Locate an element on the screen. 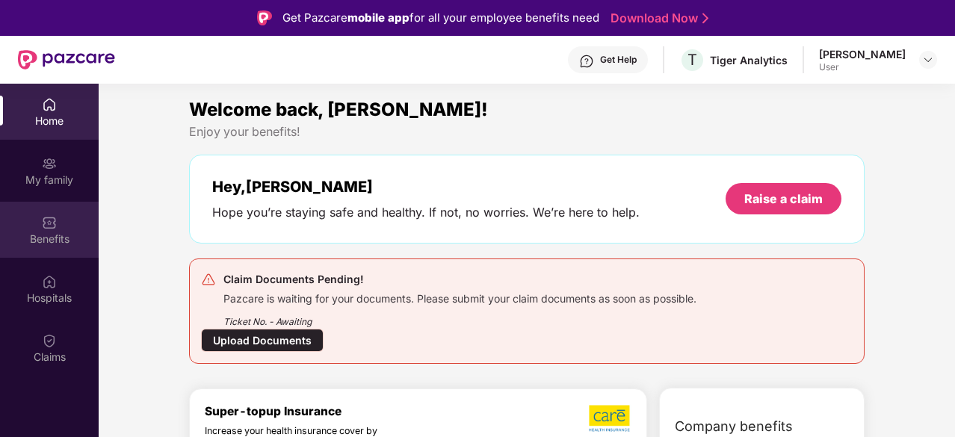 Image resolution: width=955 pixels, height=437 pixels. img: svg+xml;base64,PHN2ZyBpZD0iQmVuZWZpdHMiIHhtbG5zPSJodHRwOi8vd3d3LnczLm9yZy8yMDAwL3N2ZyIgd2lkdGg9Ij... is located at coordinates (49, 223).